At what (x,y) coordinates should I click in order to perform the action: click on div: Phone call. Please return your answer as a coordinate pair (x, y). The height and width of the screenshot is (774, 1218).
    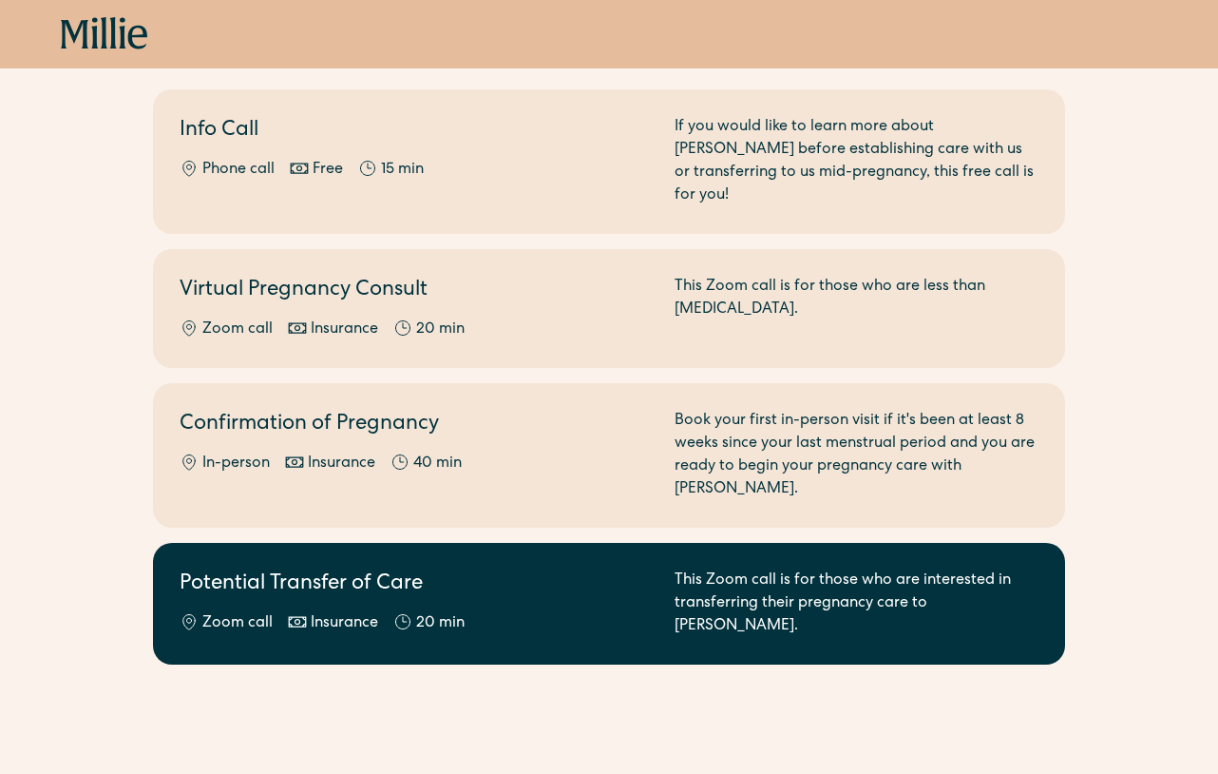
    Looking at the image, I should click on (239, 170).